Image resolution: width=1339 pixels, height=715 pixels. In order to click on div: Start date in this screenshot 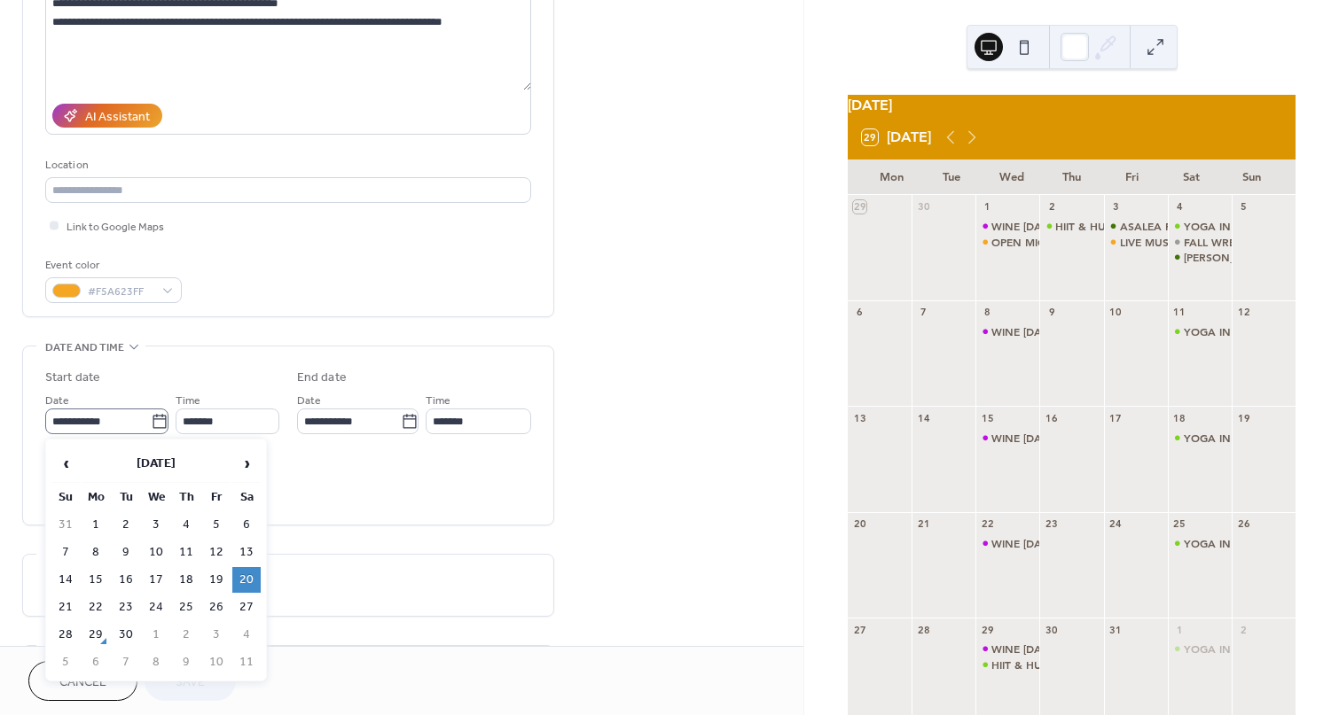, I will do `click(73, 378)`.